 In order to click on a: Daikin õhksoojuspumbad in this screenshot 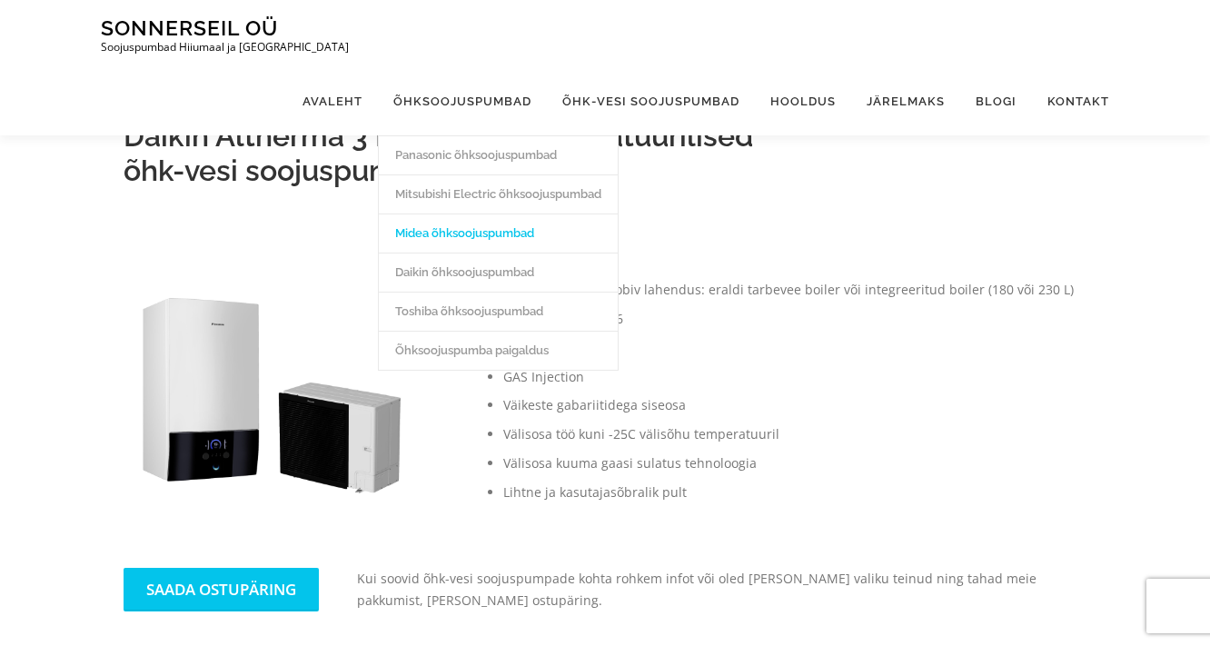, I will do `click(498, 272)`.